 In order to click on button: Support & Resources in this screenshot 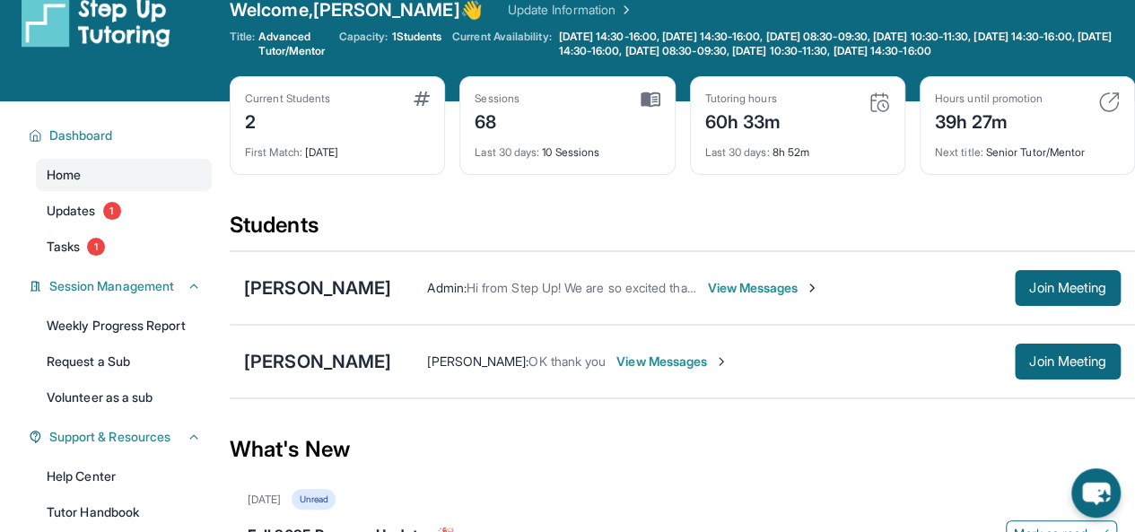, I will do `click(121, 437)`.